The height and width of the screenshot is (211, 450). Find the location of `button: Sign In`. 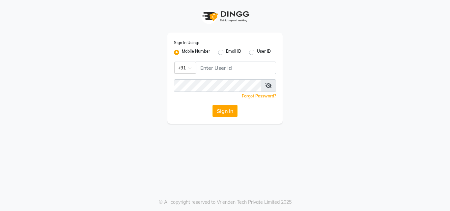

button: Sign In is located at coordinates (225, 111).